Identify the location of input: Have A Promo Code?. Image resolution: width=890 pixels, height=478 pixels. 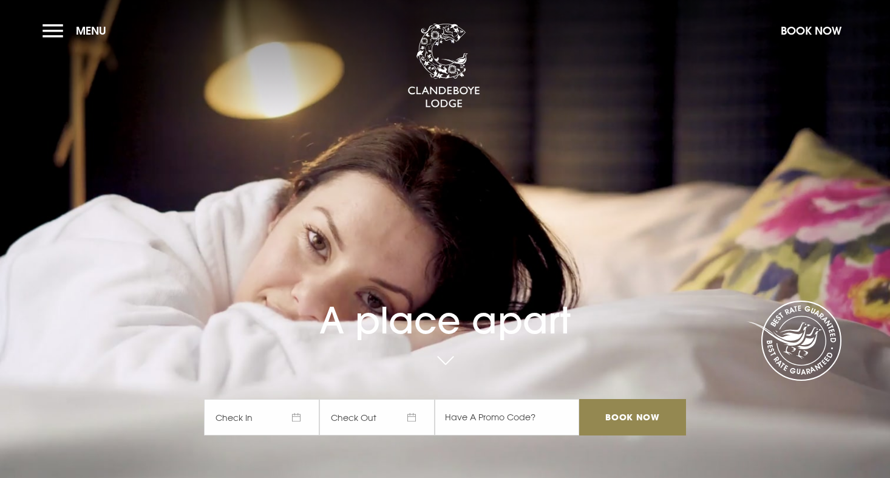
(507, 417).